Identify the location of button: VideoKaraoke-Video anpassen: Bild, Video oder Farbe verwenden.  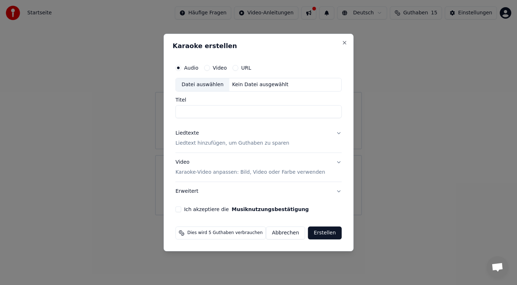
(258, 167).